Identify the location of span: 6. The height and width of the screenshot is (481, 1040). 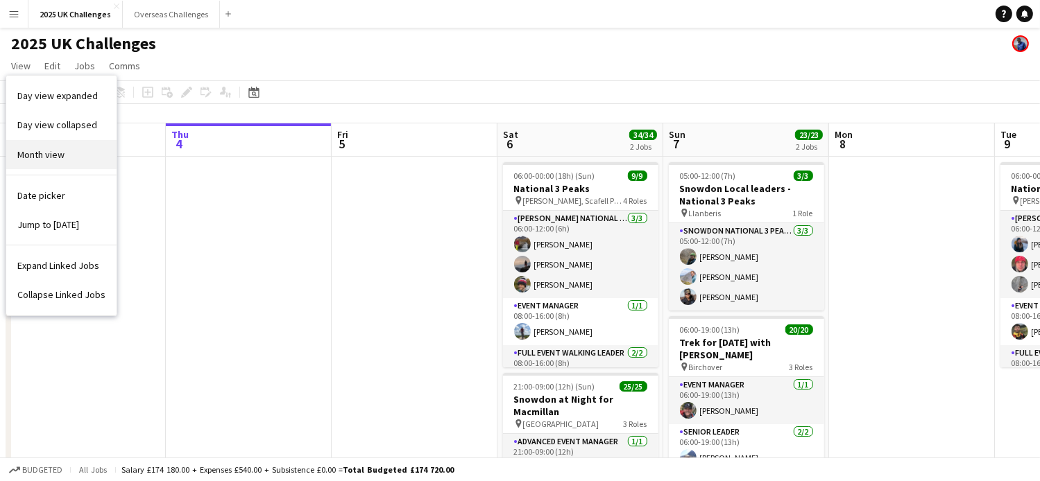
(509, 144).